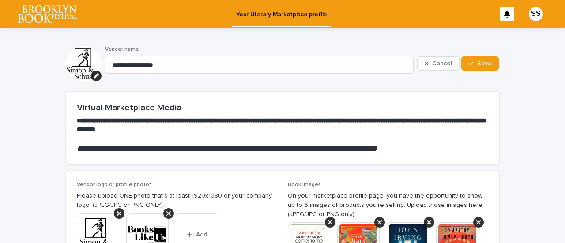 The image size is (565, 243). What do you see at coordinates (304, 185) in the screenshot?
I see `span: Book images` at bounding box center [304, 185].